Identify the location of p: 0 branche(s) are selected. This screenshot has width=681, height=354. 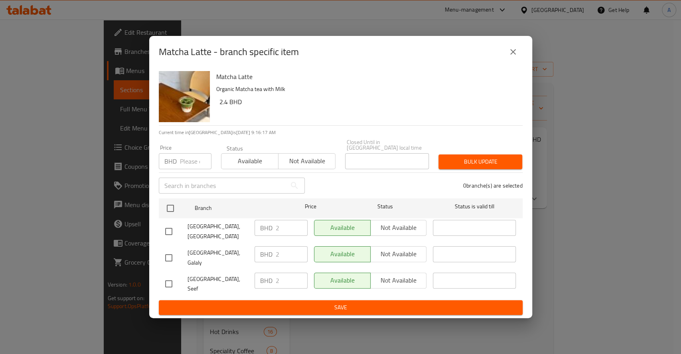
(492, 185).